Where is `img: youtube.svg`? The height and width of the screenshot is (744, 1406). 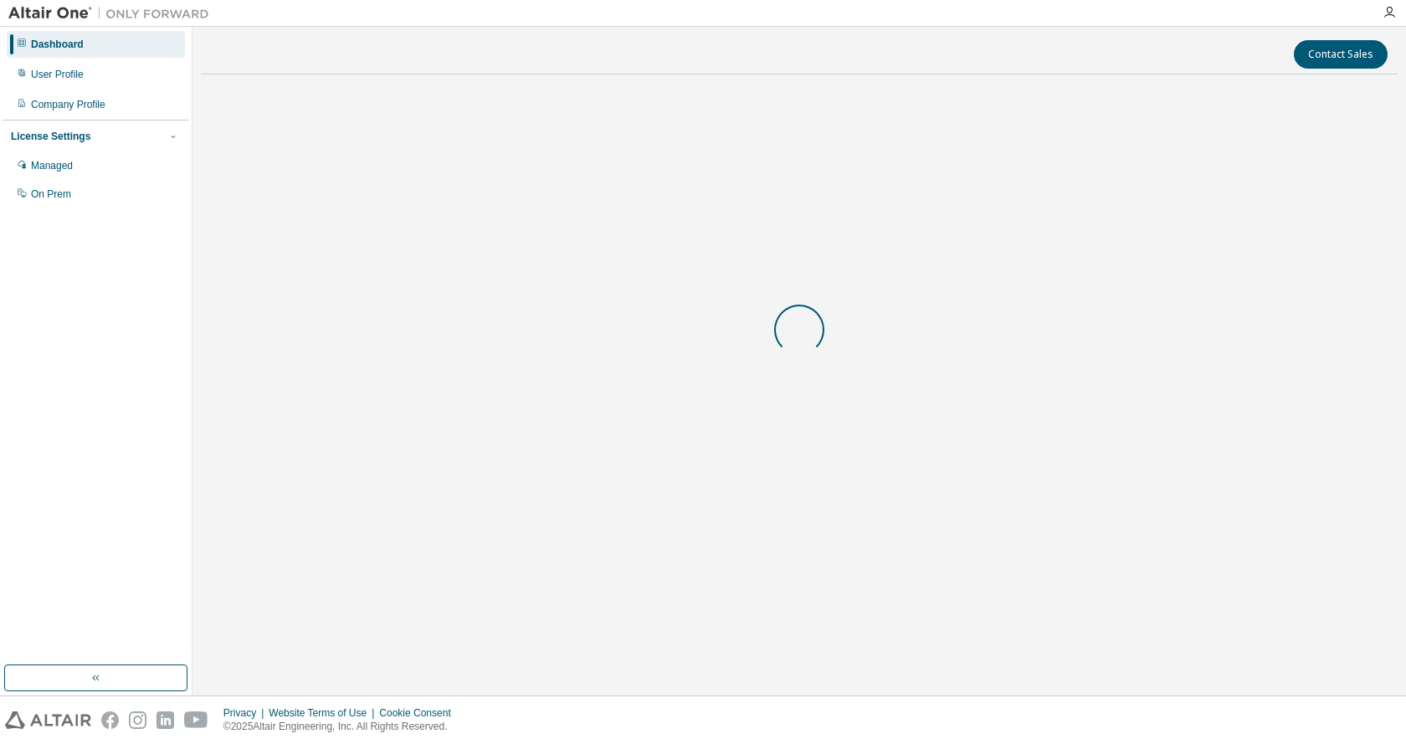
img: youtube.svg is located at coordinates (196, 720).